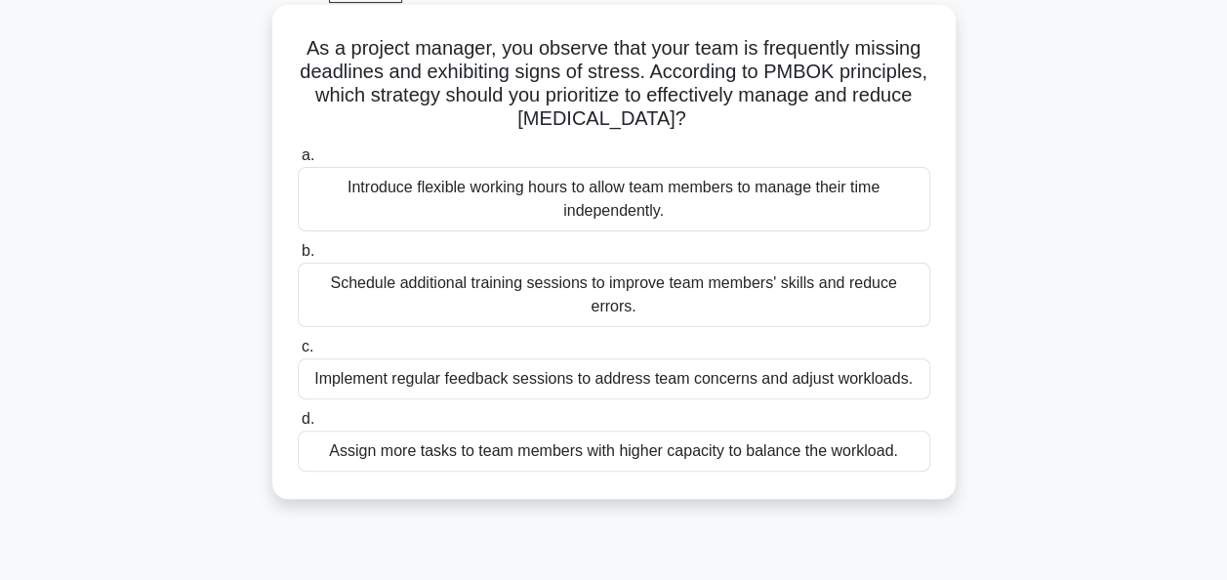  I want to click on div: Introduce flexible working hours to allow team members to manage their time independently., so click(614, 199).